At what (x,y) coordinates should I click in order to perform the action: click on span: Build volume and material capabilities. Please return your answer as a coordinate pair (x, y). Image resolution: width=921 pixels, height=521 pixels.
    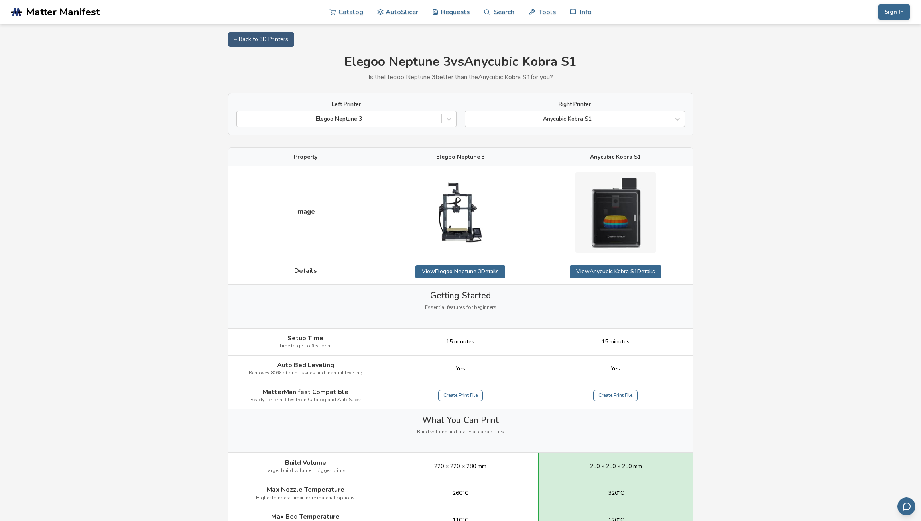
    Looking at the image, I should click on (461, 432).